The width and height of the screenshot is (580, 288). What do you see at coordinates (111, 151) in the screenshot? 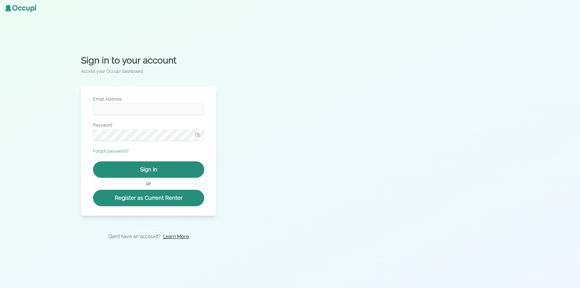
I see `button: Forgot password?` at bounding box center [111, 151].